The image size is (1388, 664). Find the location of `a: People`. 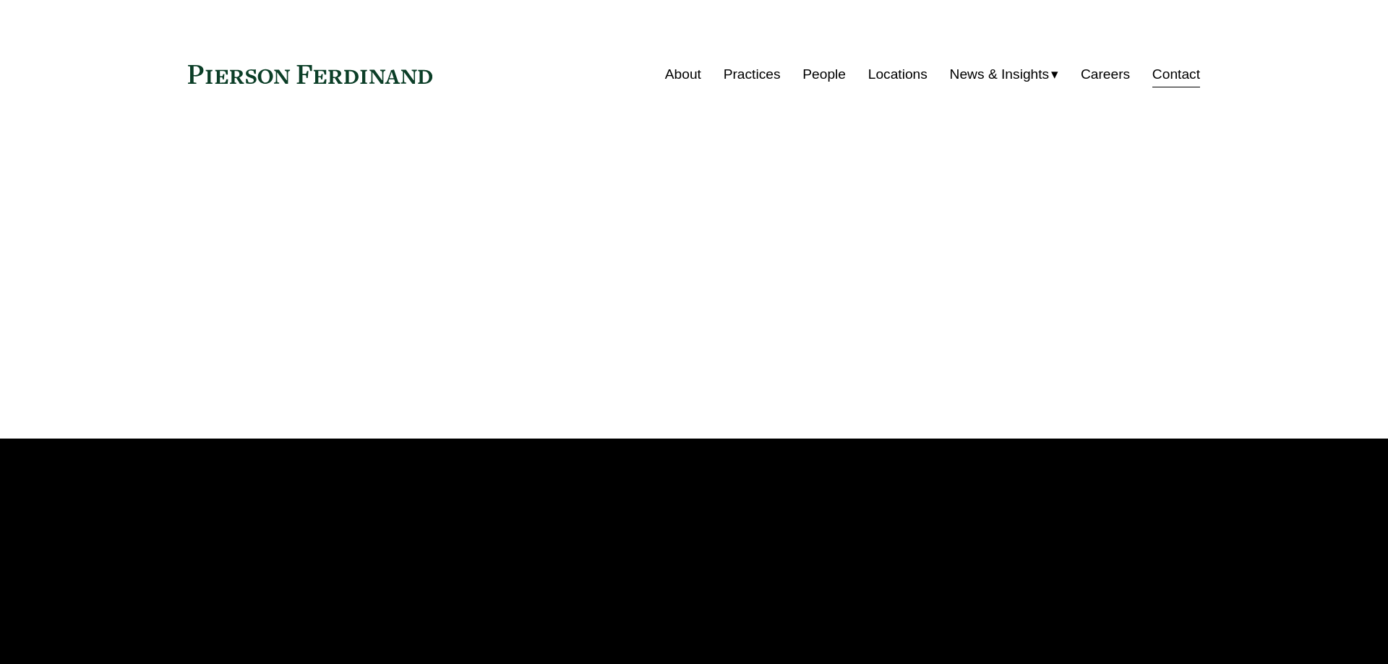

a: People is located at coordinates (824, 74).